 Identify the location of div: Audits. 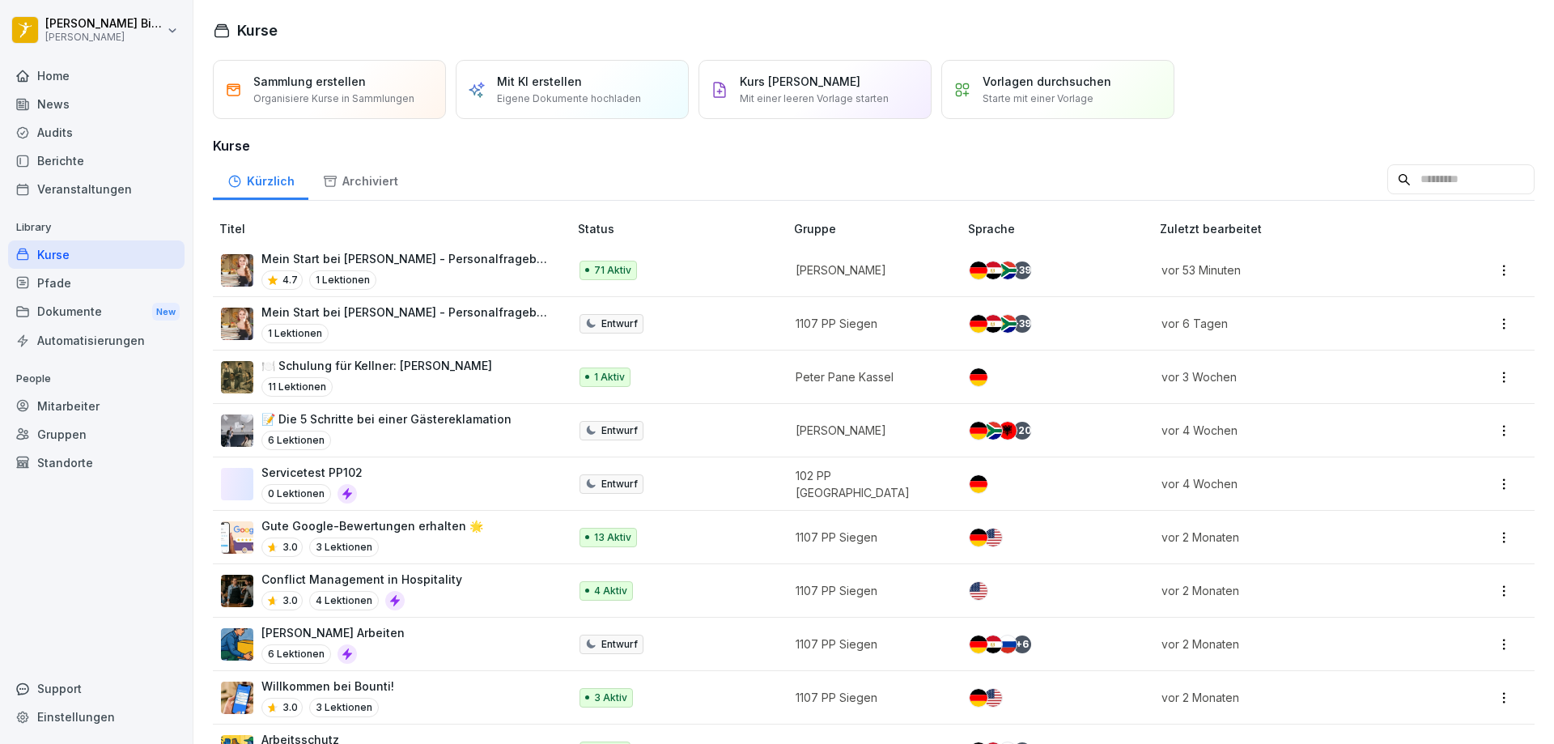
(96, 132).